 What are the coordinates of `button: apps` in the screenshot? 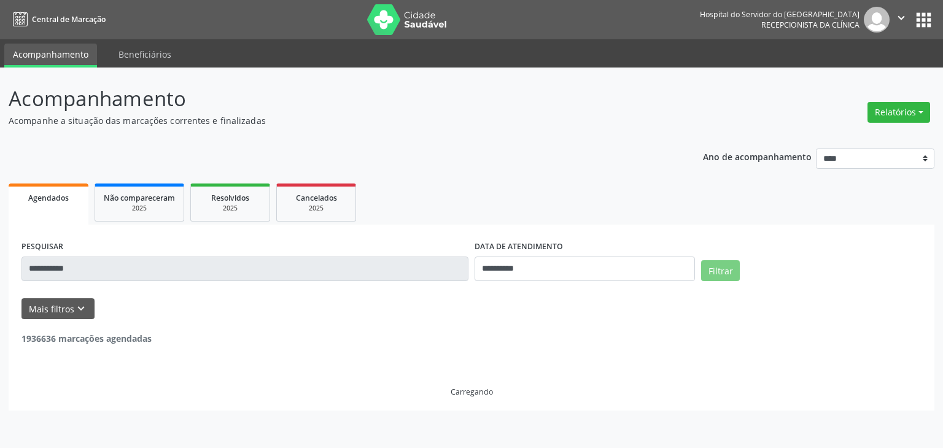 It's located at (923, 20).